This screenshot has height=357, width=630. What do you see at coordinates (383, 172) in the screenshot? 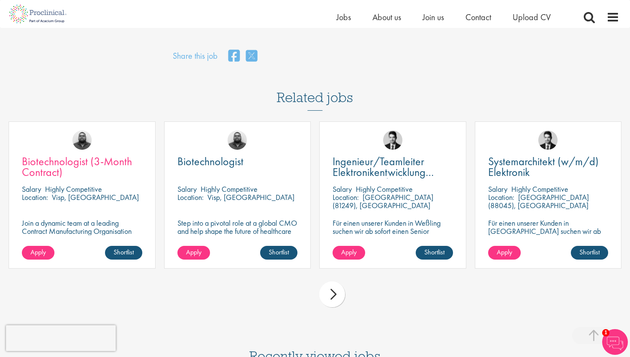
I see `span: Ingenieur/Teamleiter Elektronikentwicklung Aviation (m/w/d)` at bounding box center [383, 172].